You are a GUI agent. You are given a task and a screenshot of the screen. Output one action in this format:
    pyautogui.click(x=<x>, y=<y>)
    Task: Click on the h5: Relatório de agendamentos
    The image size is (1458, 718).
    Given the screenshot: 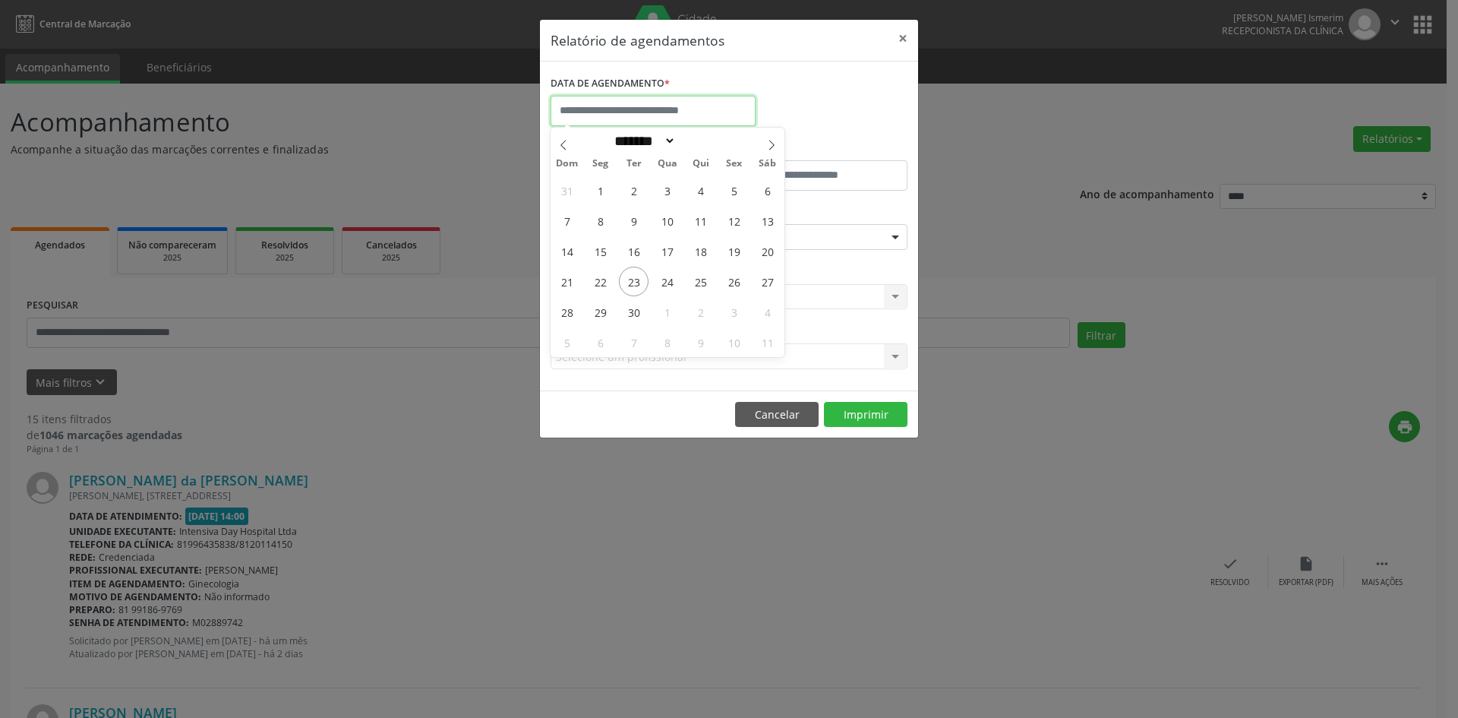 What is the action you would take?
    pyautogui.click(x=637, y=40)
    